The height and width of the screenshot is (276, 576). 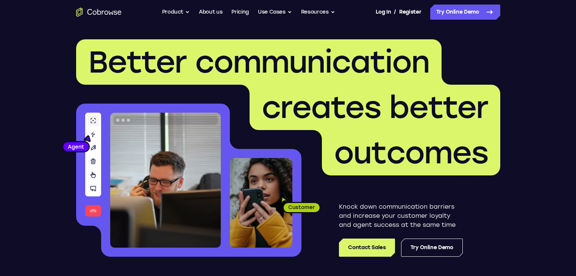 I want to click on span: outcomes, so click(x=411, y=153).